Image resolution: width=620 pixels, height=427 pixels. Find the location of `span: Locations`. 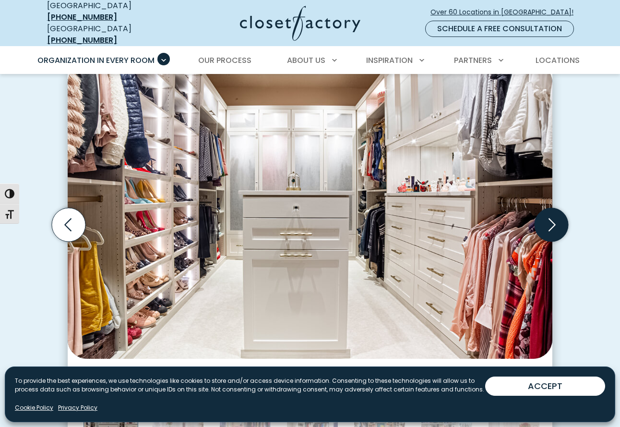

span: Locations is located at coordinates (558, 60).